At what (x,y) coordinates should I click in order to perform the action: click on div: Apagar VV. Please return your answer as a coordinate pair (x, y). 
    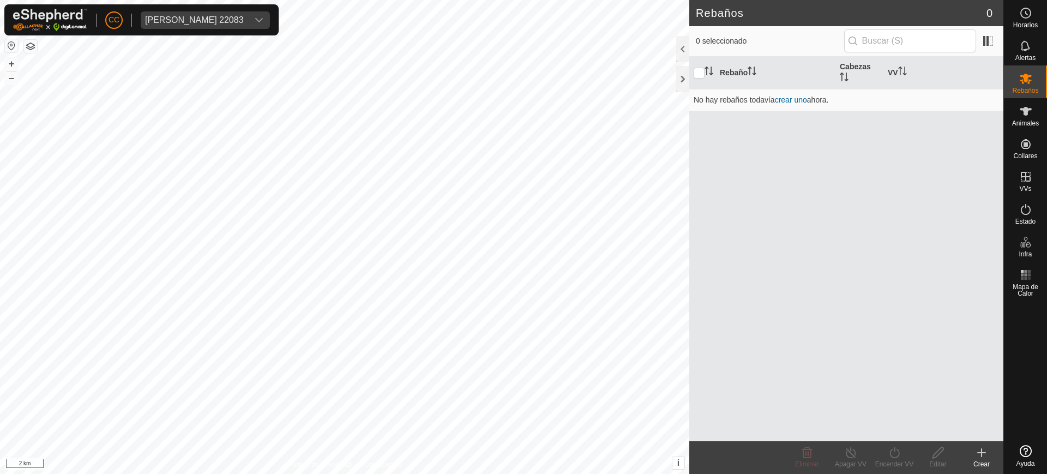
    Looking at the image, I should click on (851, 464).